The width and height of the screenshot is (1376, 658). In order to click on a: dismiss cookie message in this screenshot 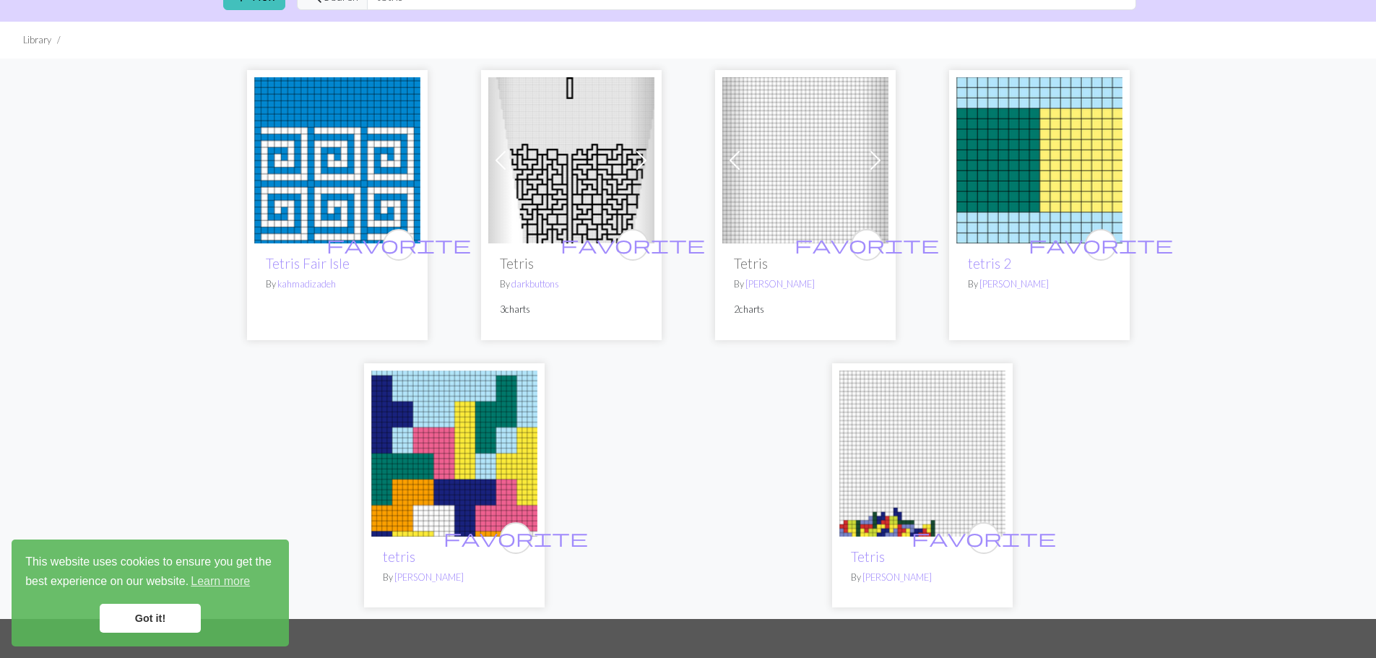, I will do `click(150, 618)`.